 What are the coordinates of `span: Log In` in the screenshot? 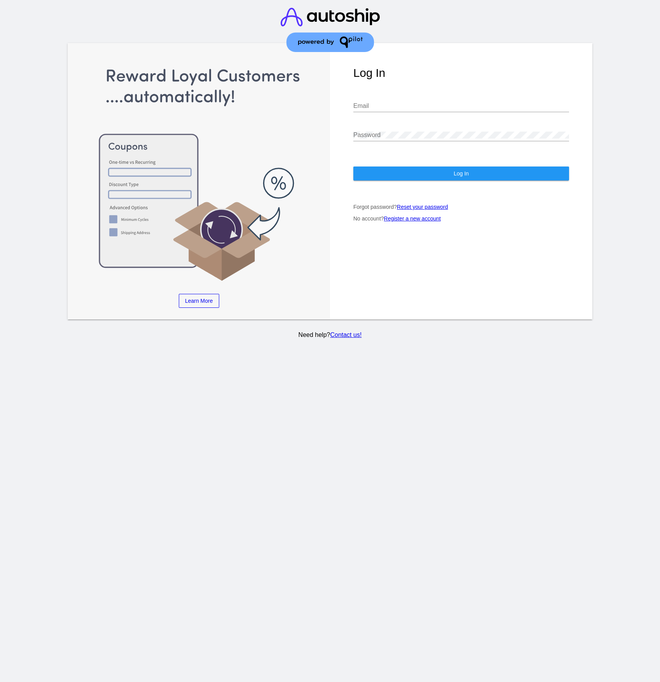 It's located at (461, 174).